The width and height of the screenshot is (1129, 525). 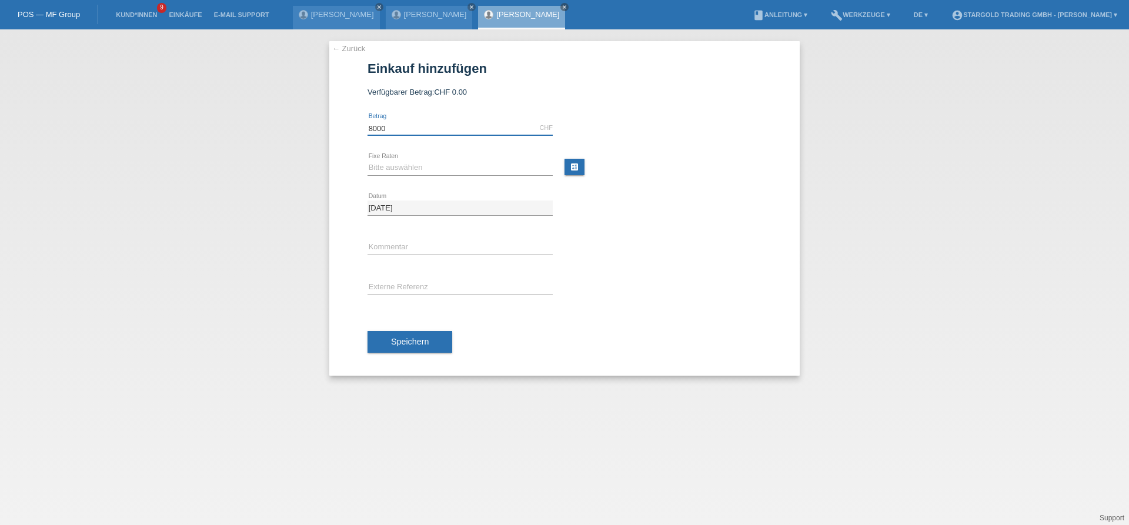 I want to click on a: ← Zurück, so click(x=349, y=48).